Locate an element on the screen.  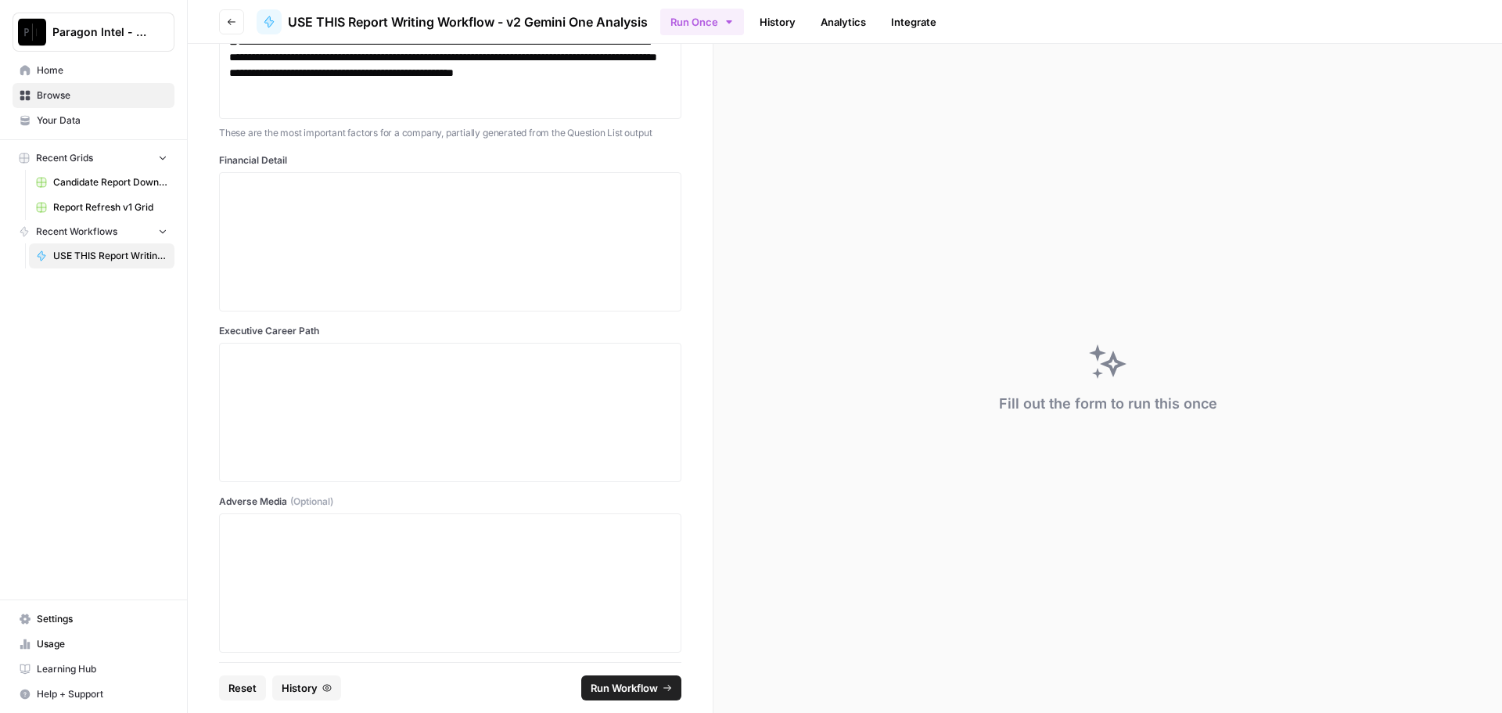
a: Settings is located at coordinates (93, 619).